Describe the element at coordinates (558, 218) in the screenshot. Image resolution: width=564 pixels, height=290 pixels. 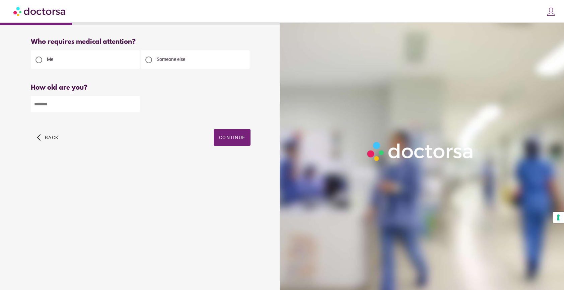
I see `button: Your consent preferences for tracking technologies` at that location.